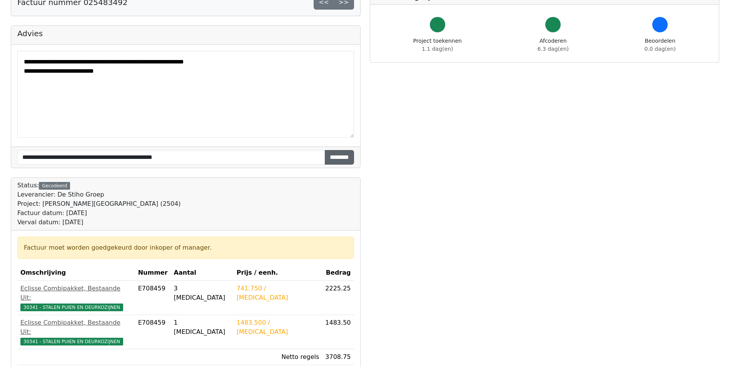  Describe the element at coordinates (99, 195) in the screenshot. I see `div: Leverancier: De Stiho Groep` at that location.